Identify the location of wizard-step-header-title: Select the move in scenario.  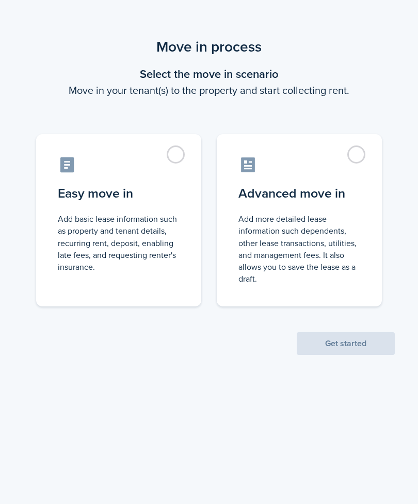
(209, 74).